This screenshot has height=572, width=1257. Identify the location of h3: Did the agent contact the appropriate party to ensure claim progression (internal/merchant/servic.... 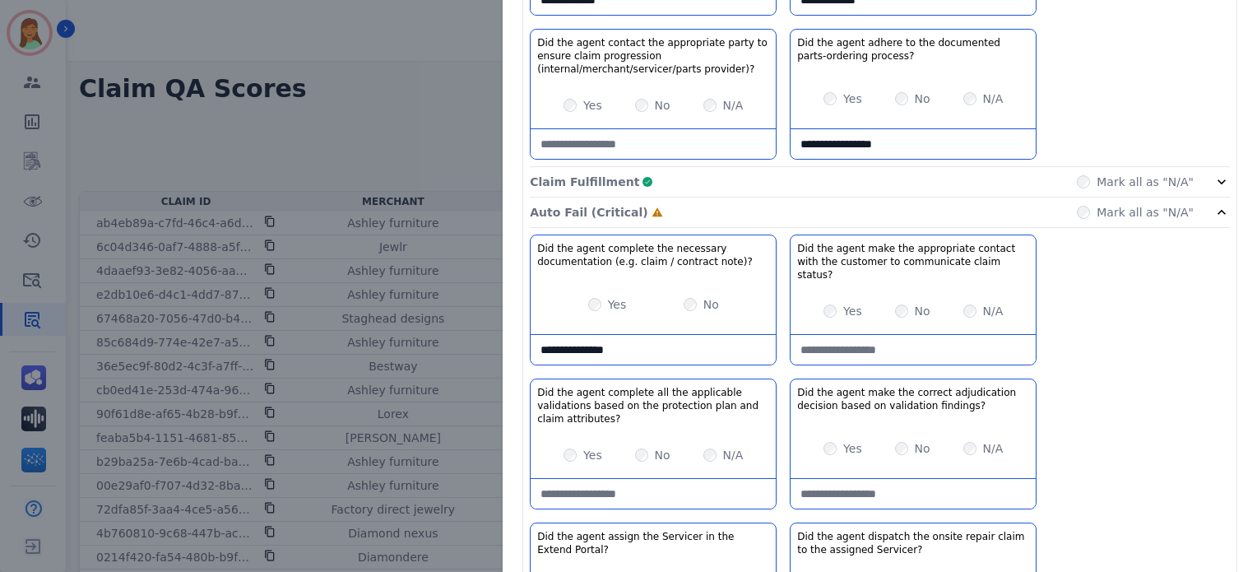
(653, 56).